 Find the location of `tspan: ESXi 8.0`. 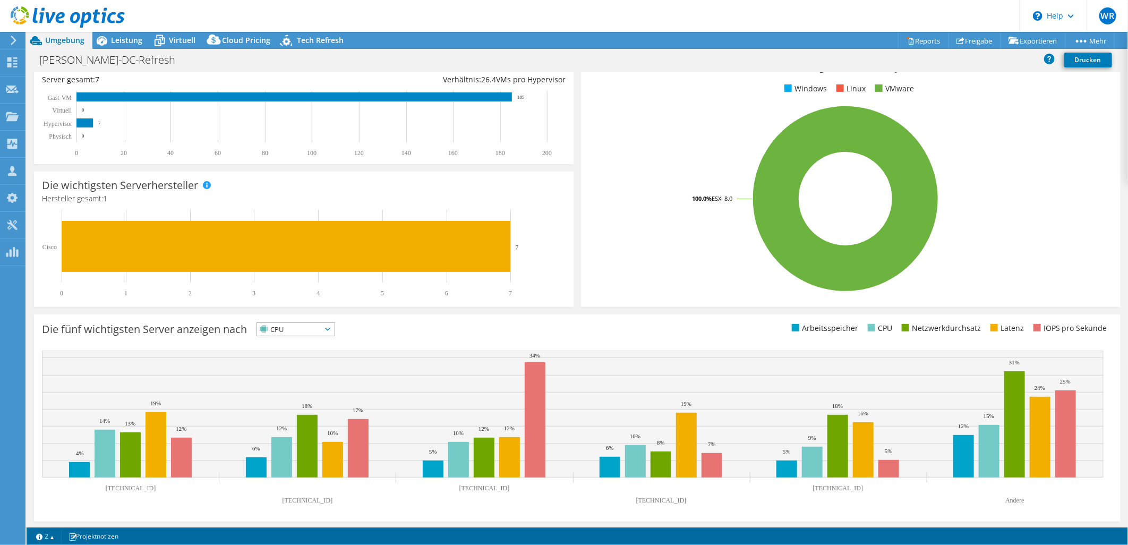

tspan: ESXi 8.0 is located at coordinates (722, 198).